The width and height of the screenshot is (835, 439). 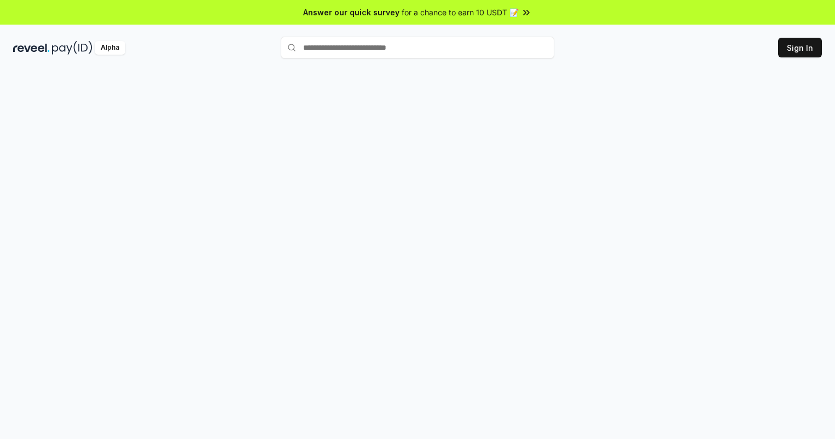 What do you see at coordinates (351, 12) in the screenshot?
I see `span: Answer our quick survey` at bounding box center [351, 12].